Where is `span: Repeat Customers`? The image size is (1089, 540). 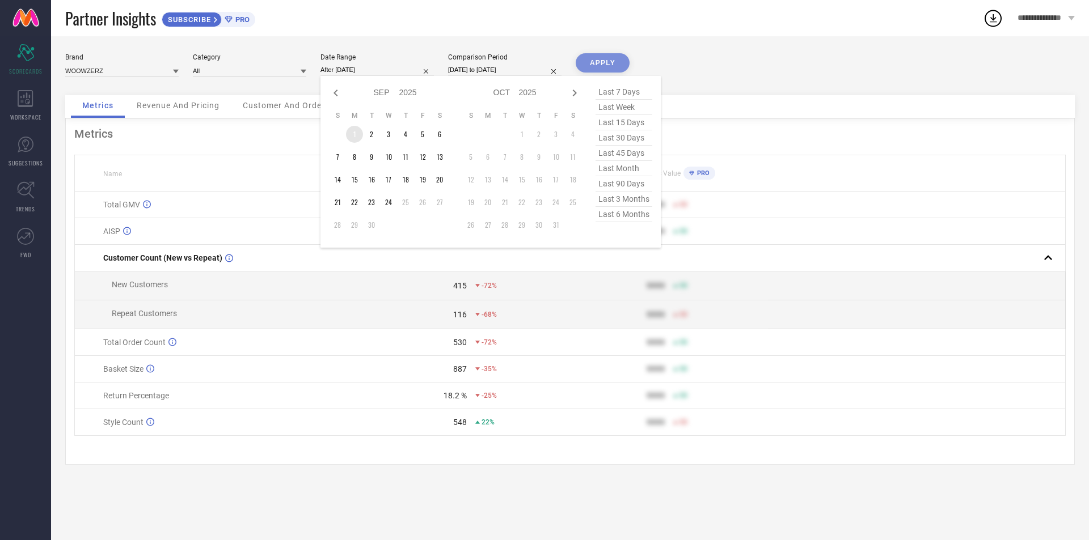 span: Repeat Customers is located at coordinates (144, 314).